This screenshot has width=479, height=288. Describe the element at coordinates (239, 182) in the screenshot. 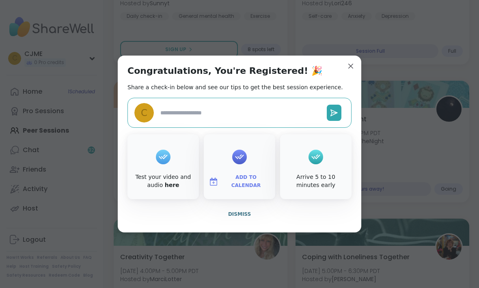

I see `button: Add to Calendar` at that location.